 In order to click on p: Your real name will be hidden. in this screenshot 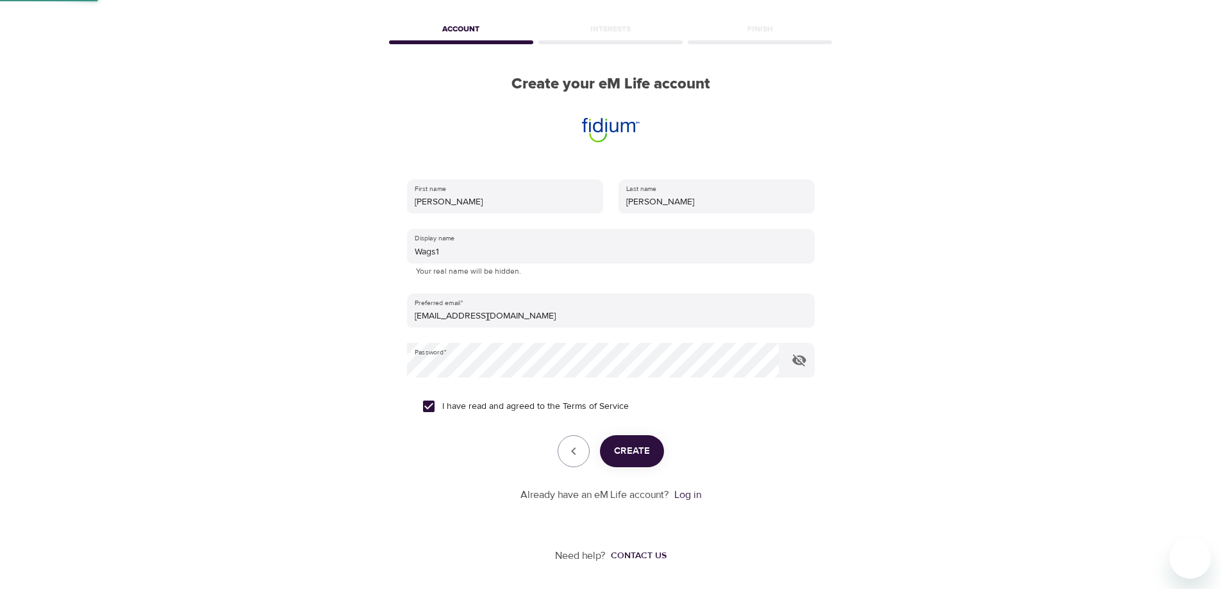, I will do `click(611, 272)`.